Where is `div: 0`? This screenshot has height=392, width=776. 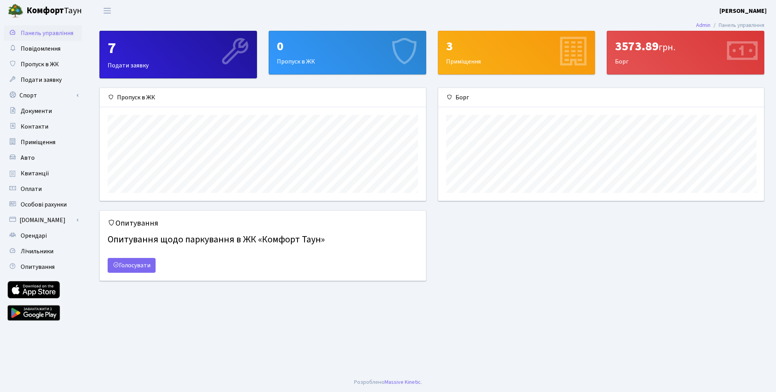 div: 0 is located at coordinates (348, 46).